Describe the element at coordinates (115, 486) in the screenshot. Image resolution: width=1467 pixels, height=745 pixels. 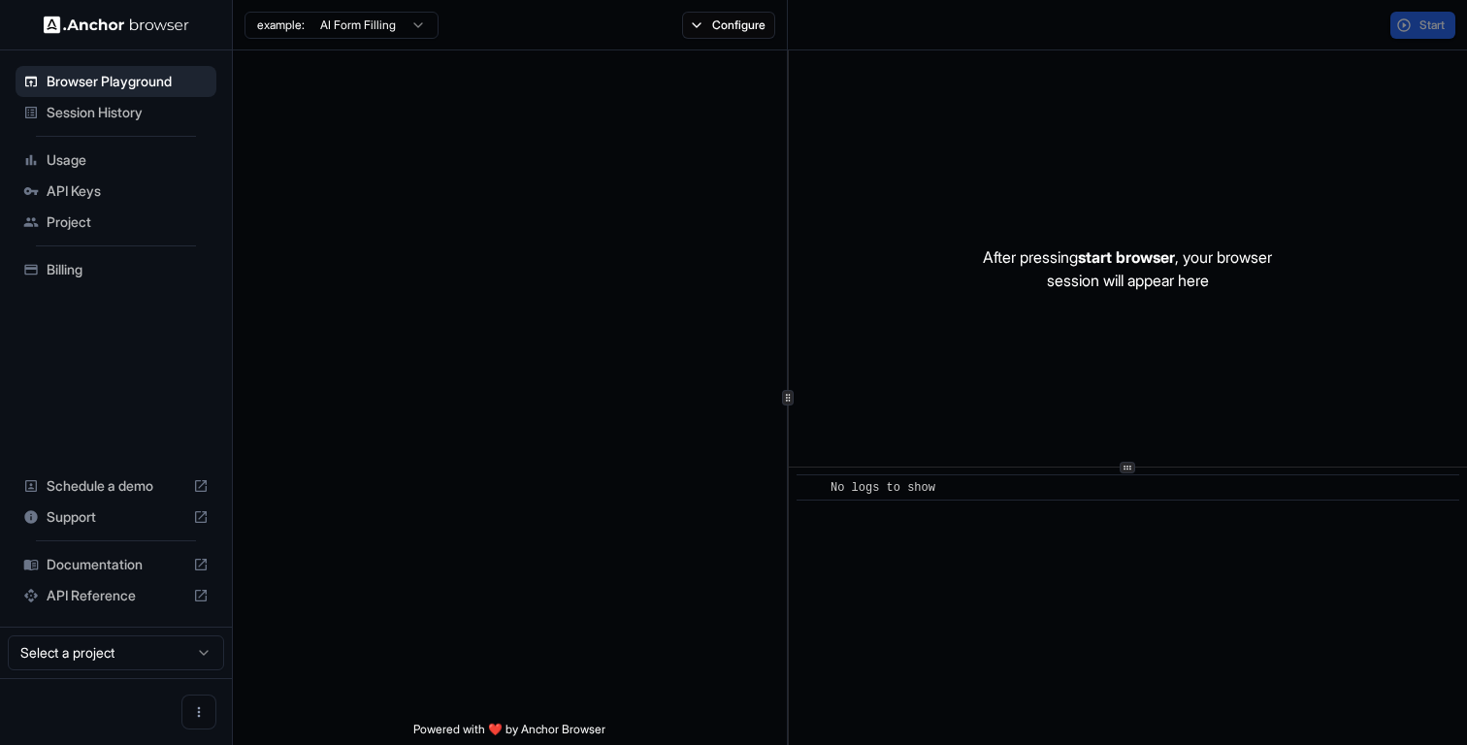
I see `span: Schedule a demo` at that location.